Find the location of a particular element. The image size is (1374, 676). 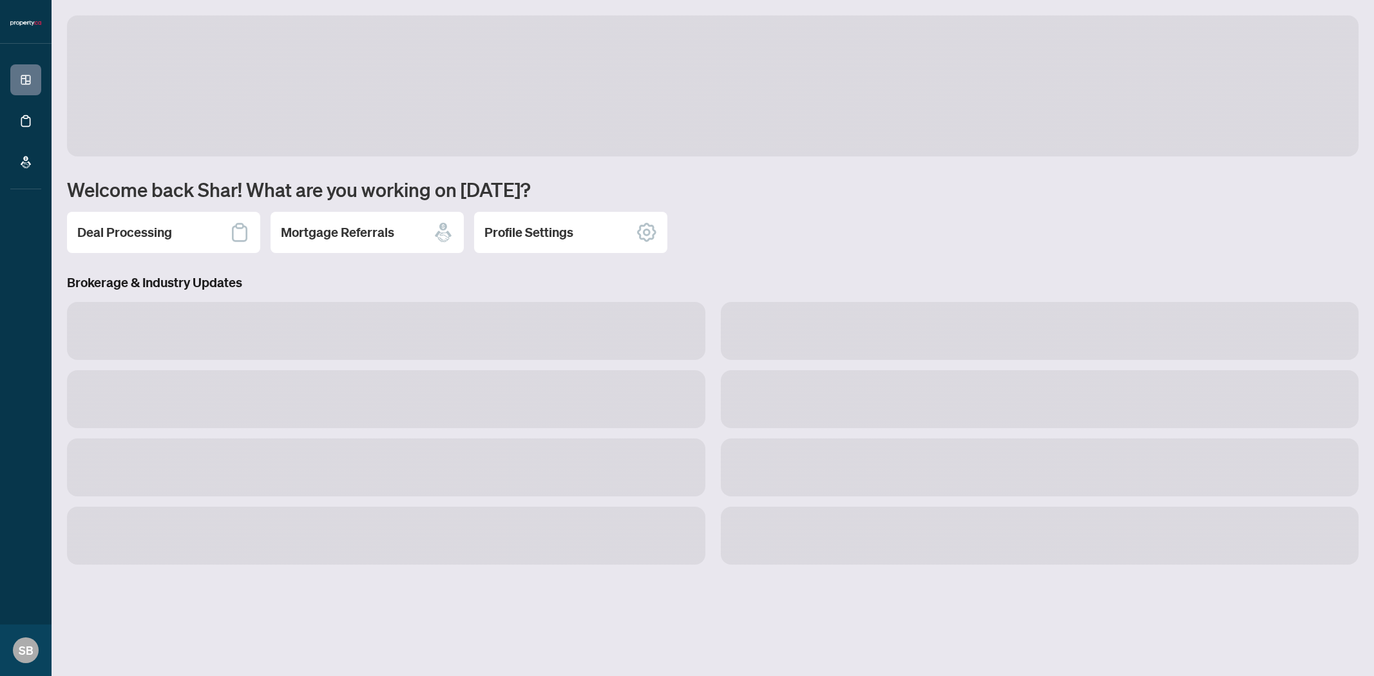

span: SB is located at coordinates (26, 651).